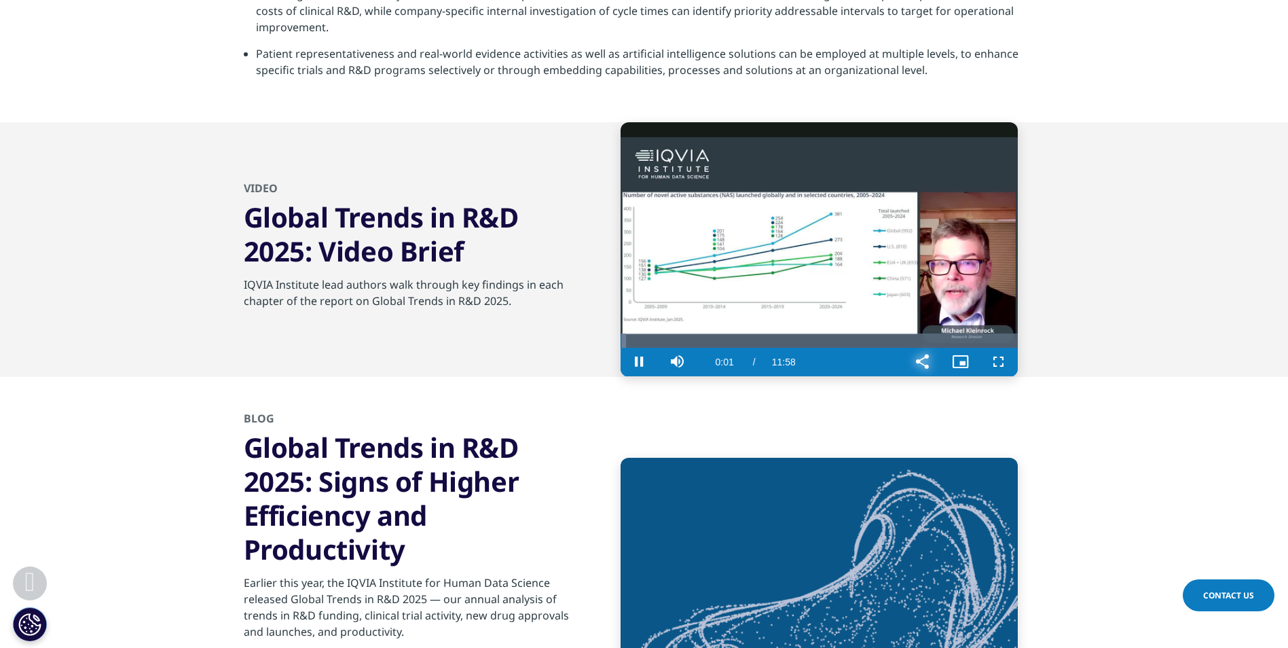 Image resolution: width=1288 pixels, height=648 pixels. What do you see at coordinates (724, 363) in the screenshot?
I see `span: 0:01` at bounding box center [724, 363].